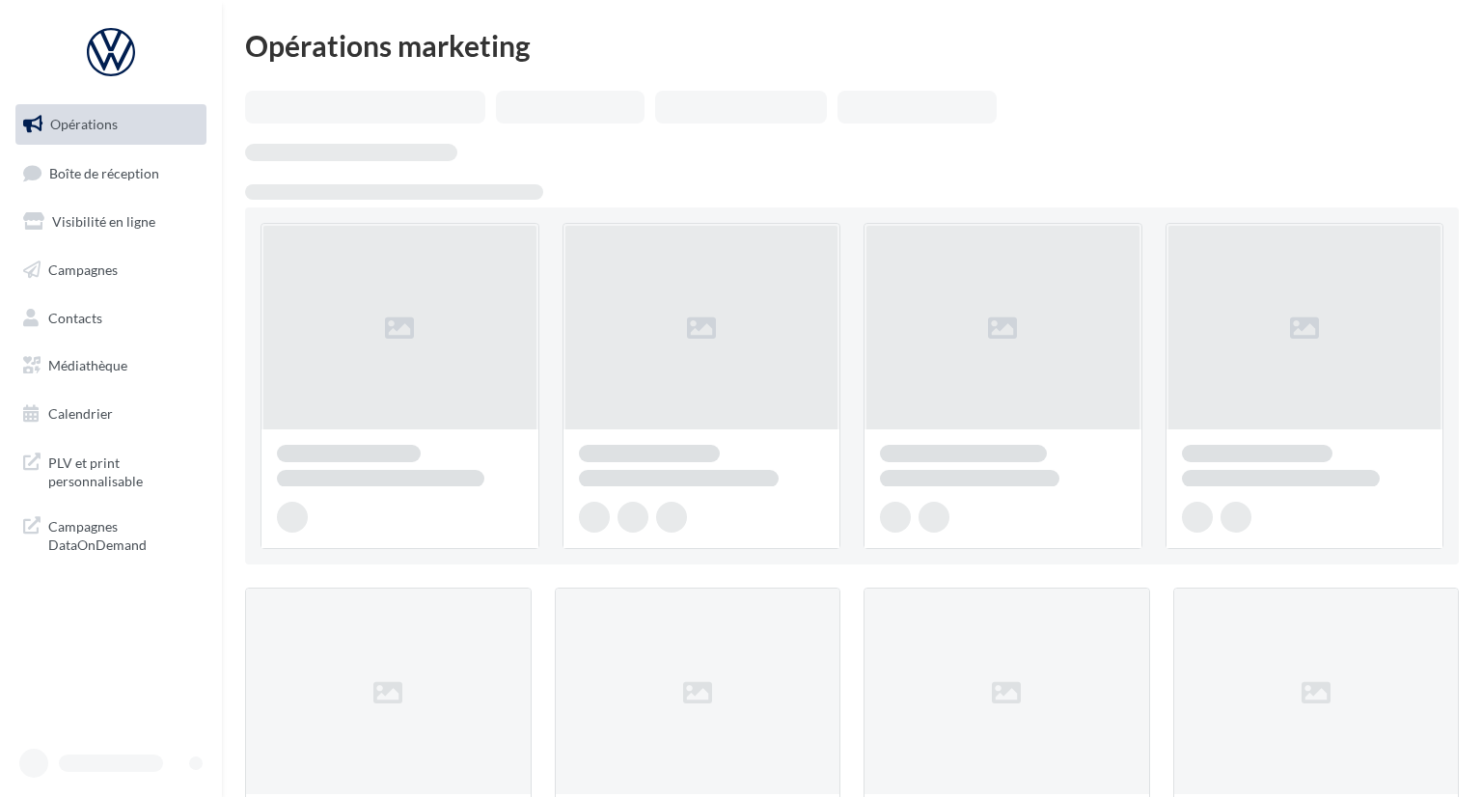 This screenshot has width=1482, height=797. Describe the element at coordinates (103, 221) in the screenshot. I see `span: Visibilité en ligne` at that location.